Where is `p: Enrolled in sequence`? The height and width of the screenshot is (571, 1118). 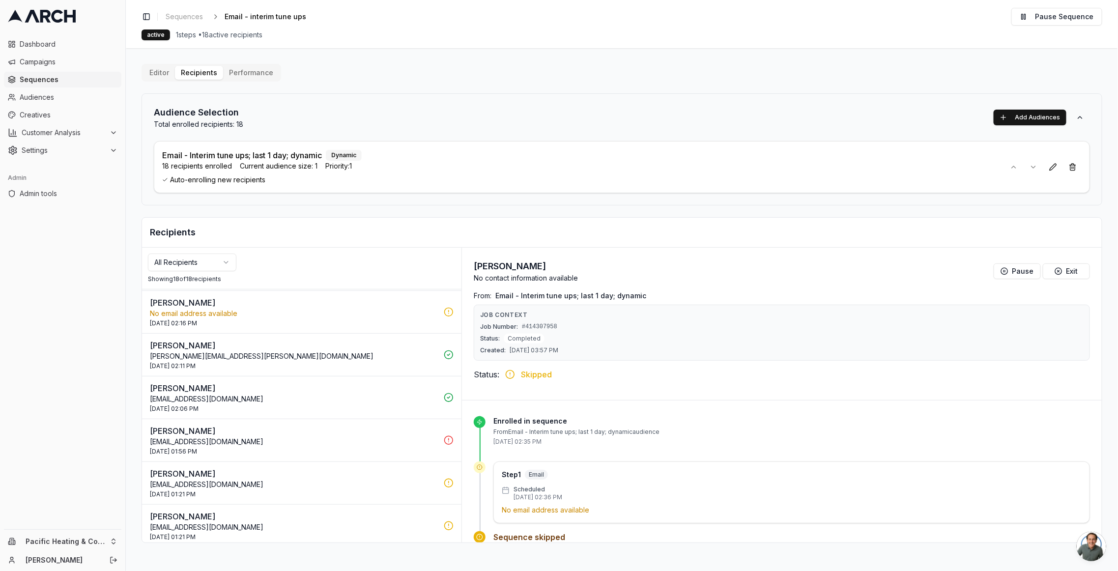
p: Enrolled in sequence is located at coordinates (792, 421).